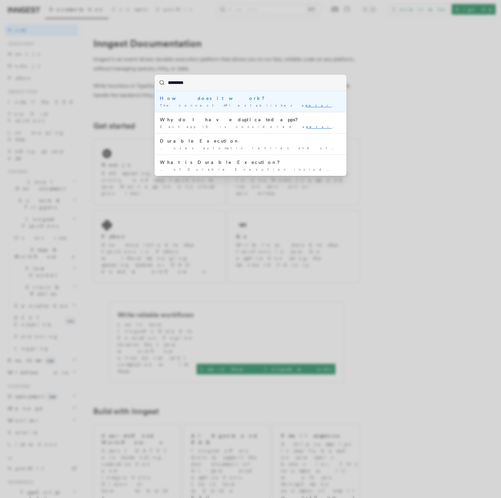 The height and width of the screenshot is (498, 501). I want to click on div: Durable Execution, so click(250, 141).